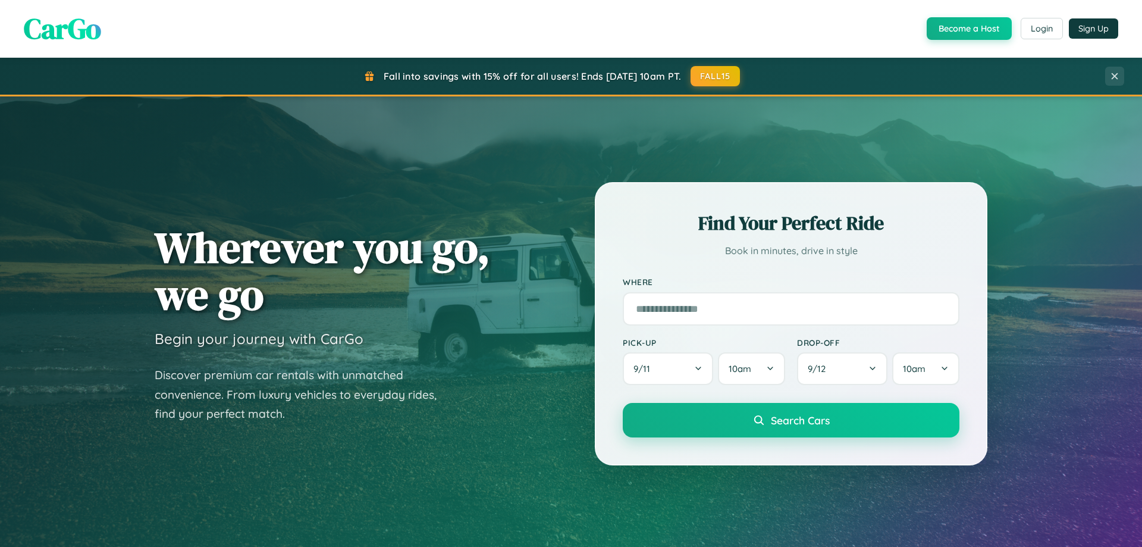  Describe the element at coordinates (645, 368) in the screenshot. I see `span: 9 / 11` at that location.